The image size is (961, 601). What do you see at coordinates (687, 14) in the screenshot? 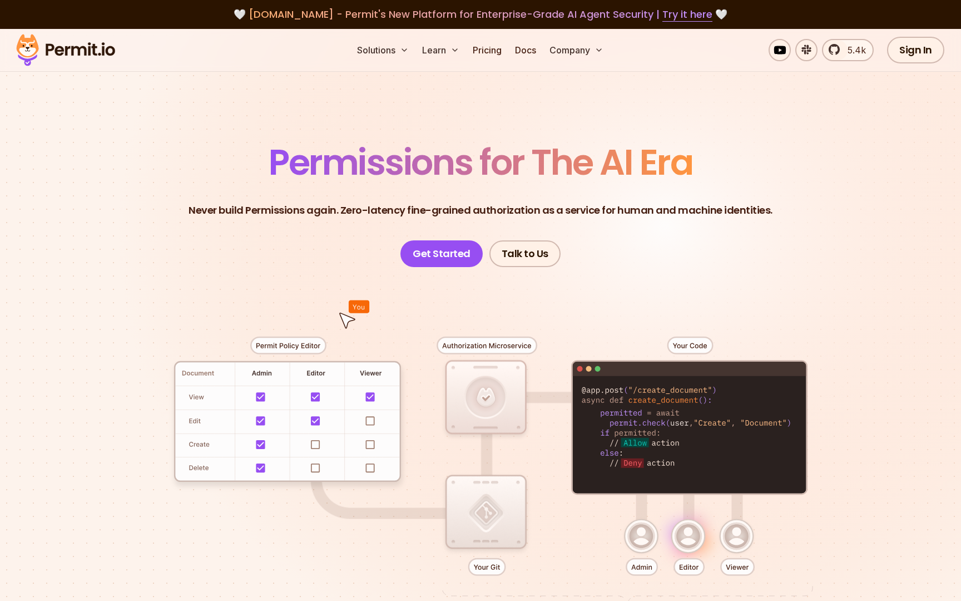
I see `a: Try it here` at bounding box center [687, 14].